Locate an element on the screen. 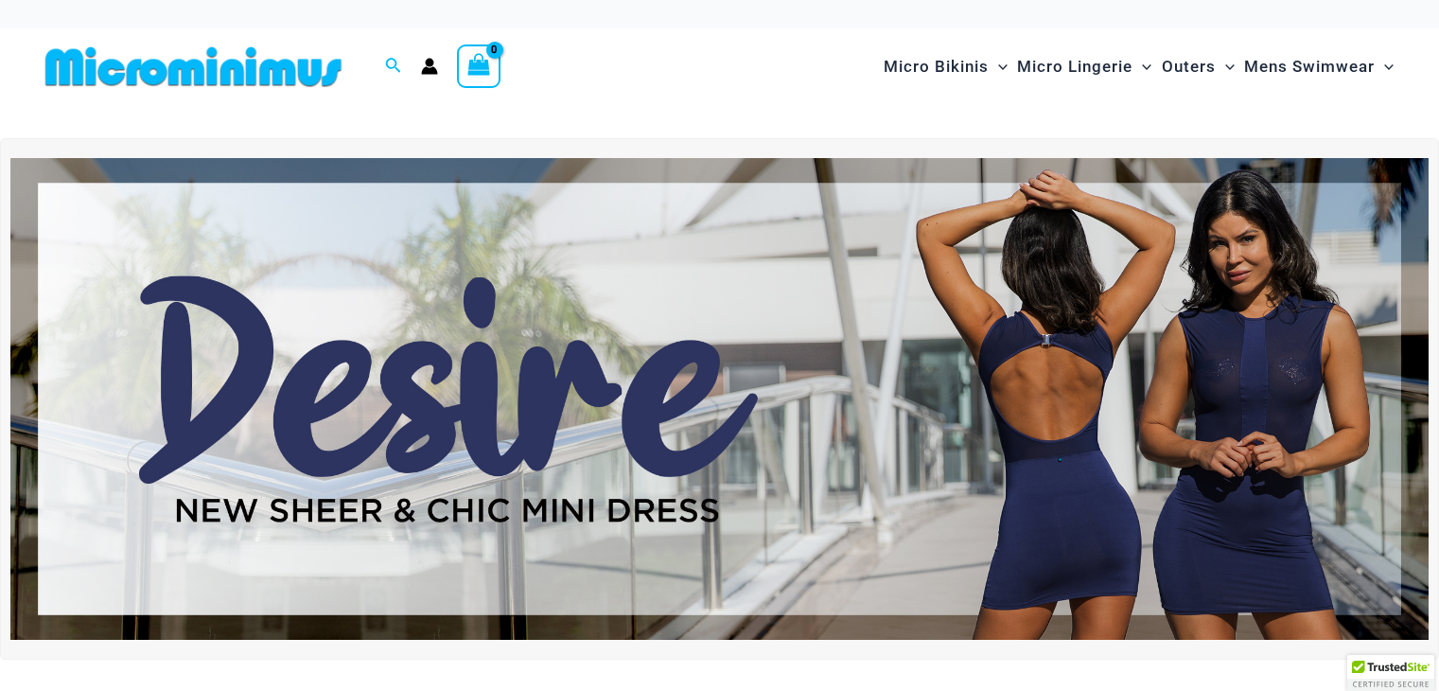  img: Desire me Navy Dress is located at coordinates (719, 398).